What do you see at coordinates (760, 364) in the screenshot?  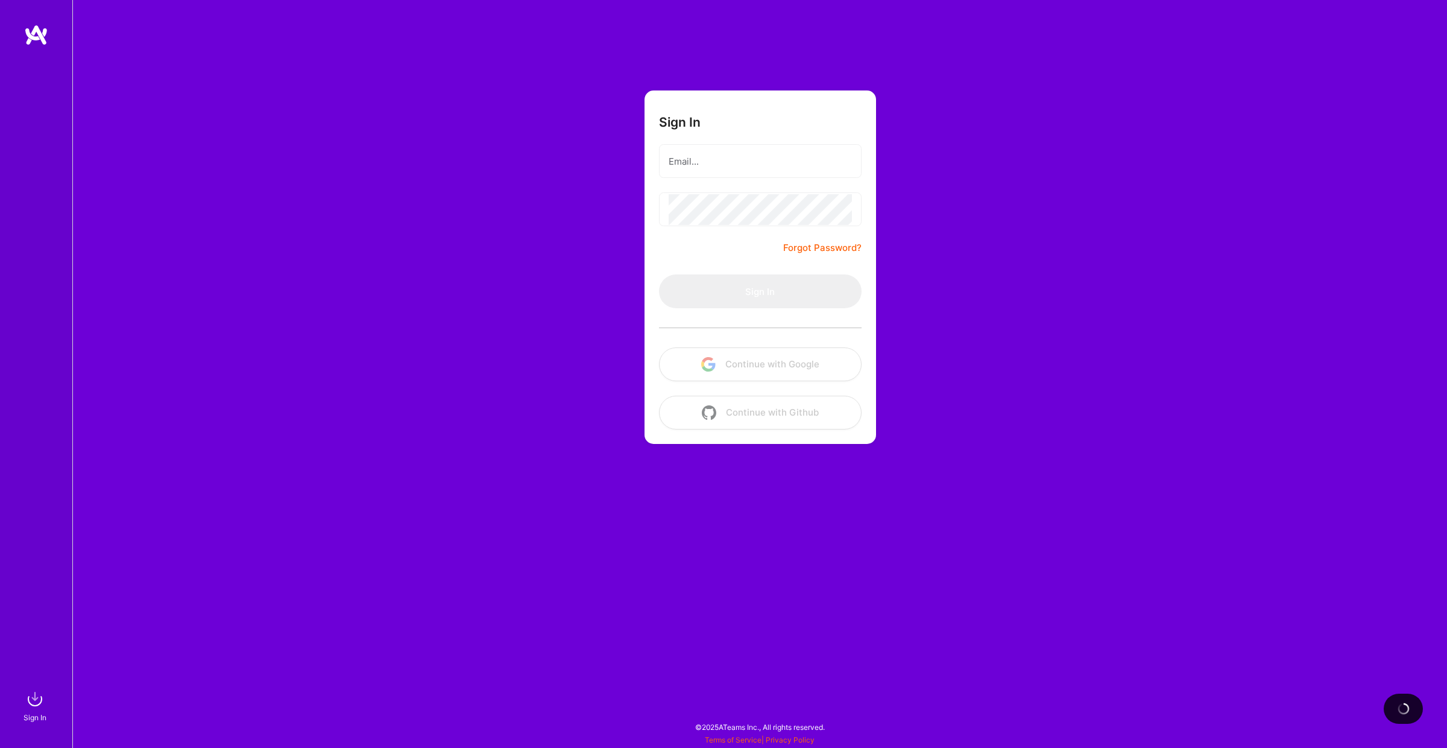 I see `button: Continue with Google` at bounding box center [760, 364].